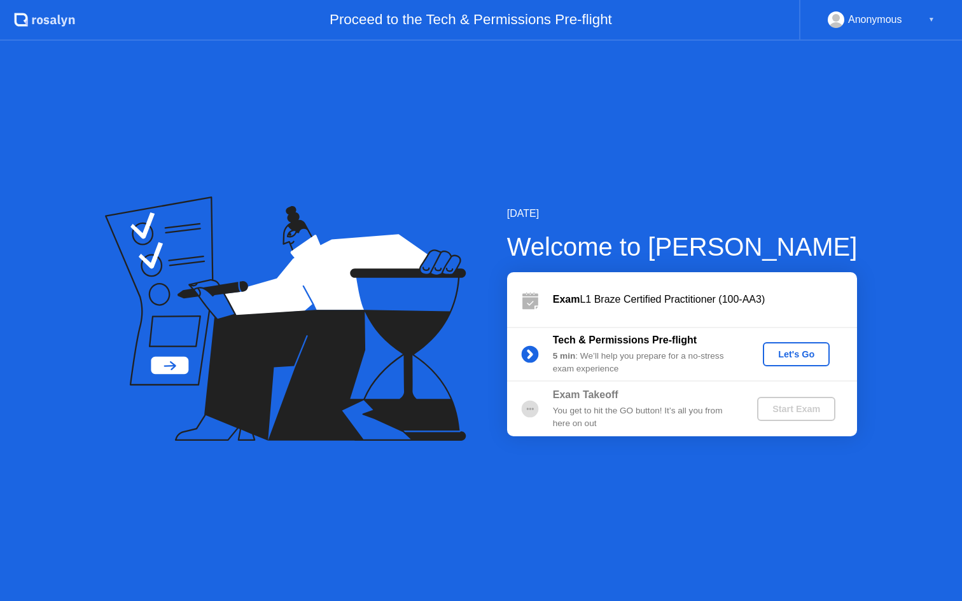  I want to click on div: Let's Go, so click(796, 354).